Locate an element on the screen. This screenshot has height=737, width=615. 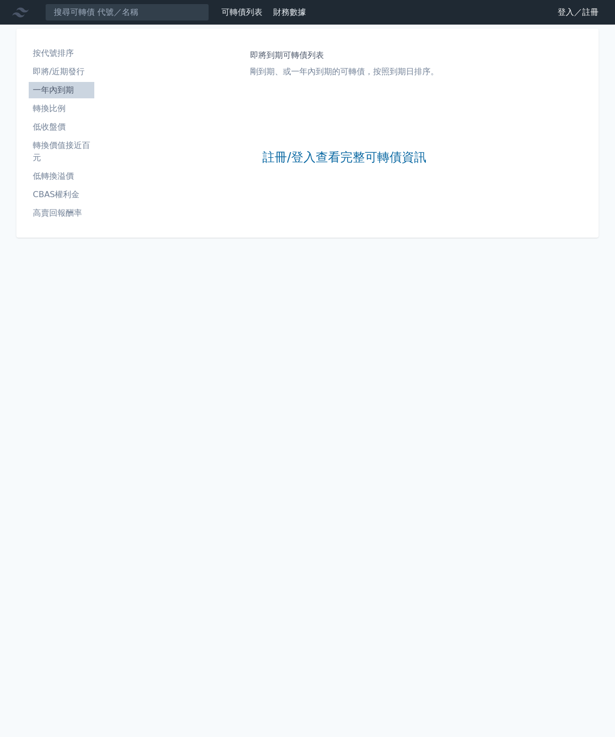
h1: 即將到期可轉債列表 is located at coordinates (344, 55).